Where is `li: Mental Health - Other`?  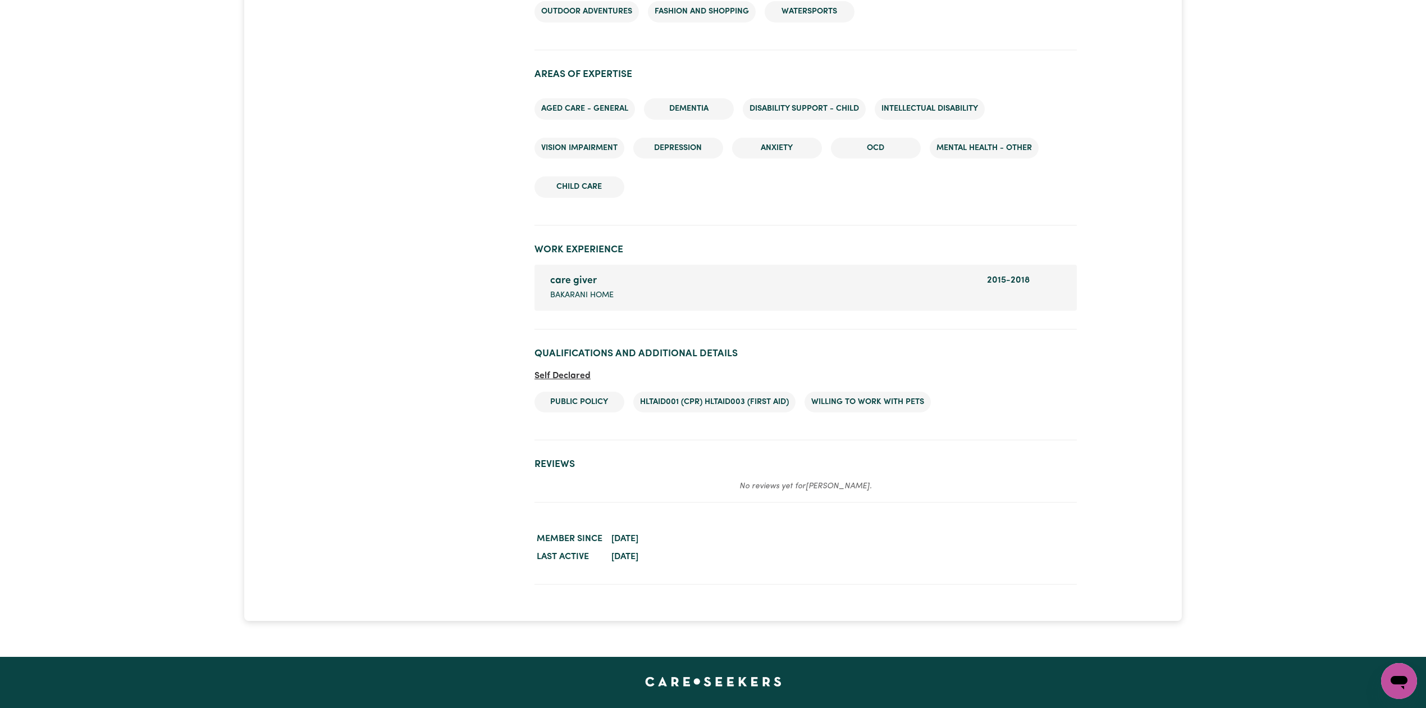
li: Mental Health - Other is located at coordinates (984, 148).